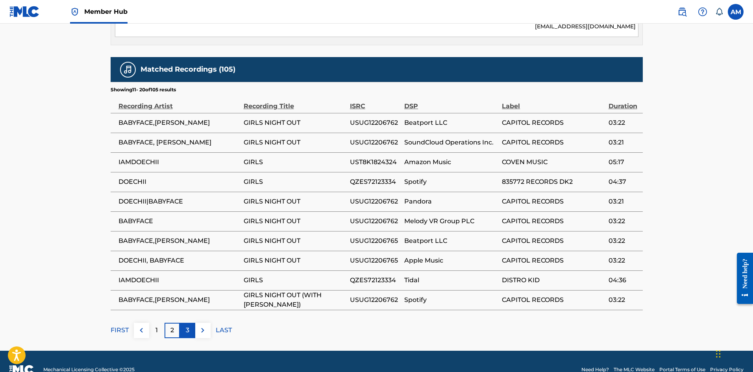  Describe the element at coordinates (141, 330) in the screenshot. I see `img: left` at that location.